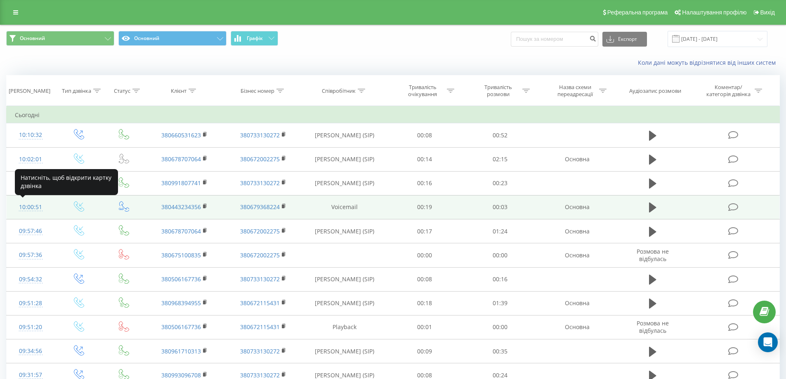 The image size is (786, 379). I want to click on div: Статус, so click(122, 91).